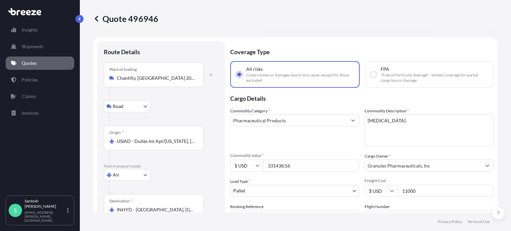 This screenshot has width=511, height=231. I want to click on input: Type amount, so click(311, 166).